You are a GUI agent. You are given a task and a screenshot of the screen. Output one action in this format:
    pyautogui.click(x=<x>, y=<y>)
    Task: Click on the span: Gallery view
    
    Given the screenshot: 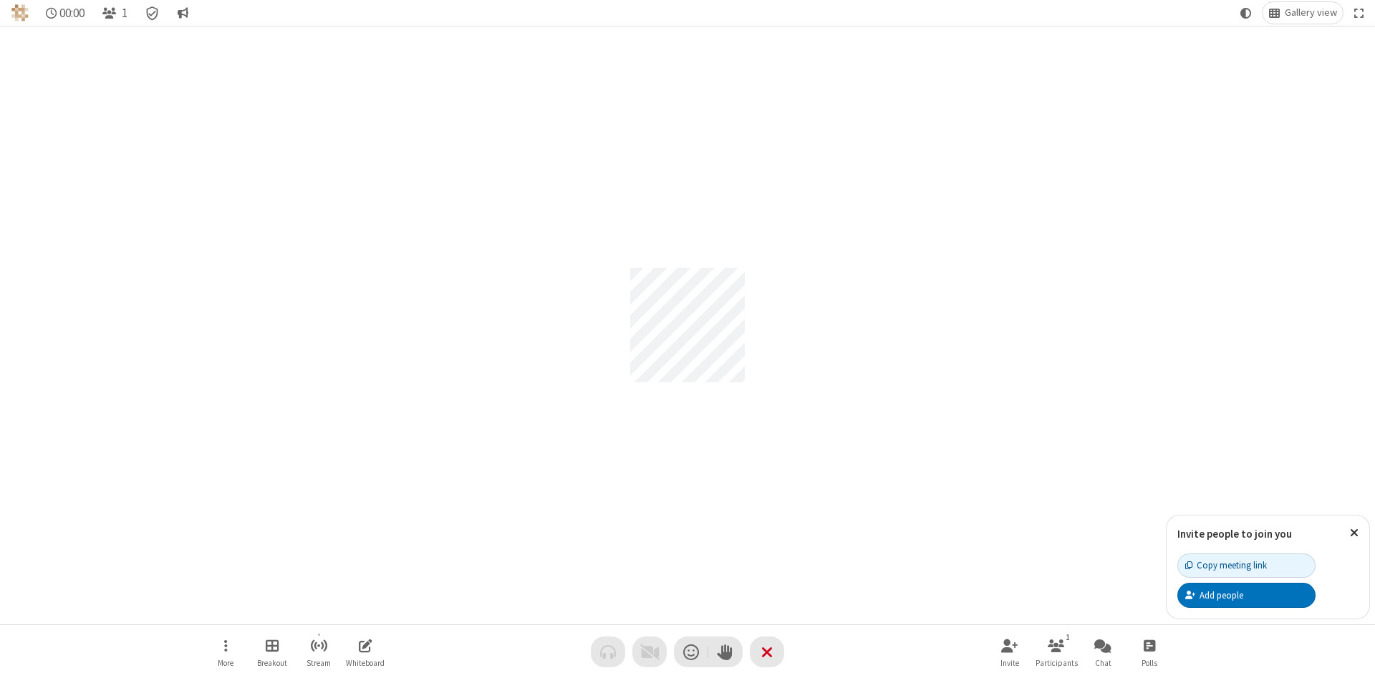 What is the action you would take?
    pyautogui.click(x=1310, y=13)
    